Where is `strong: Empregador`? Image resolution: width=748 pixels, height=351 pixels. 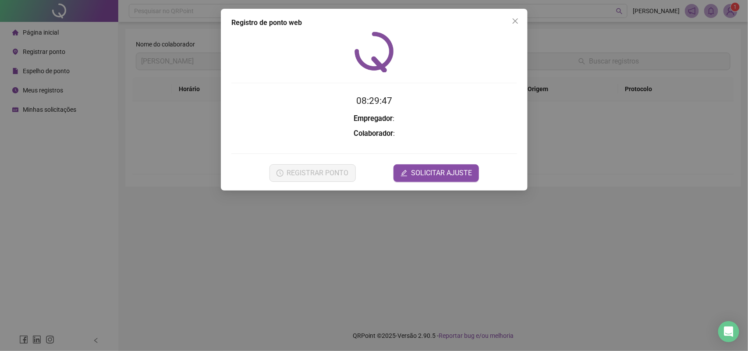
strong: Empregador is located at coordinates (373, 118).